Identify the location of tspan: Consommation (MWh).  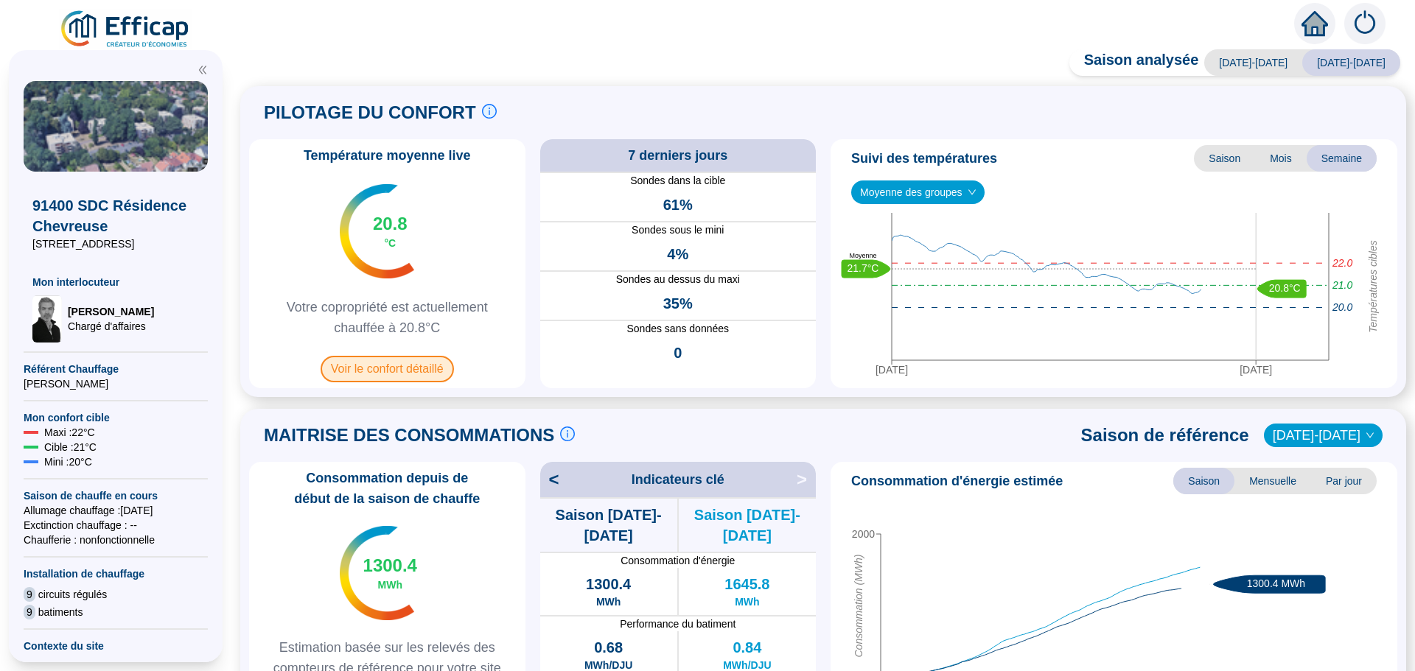
(859, 607).